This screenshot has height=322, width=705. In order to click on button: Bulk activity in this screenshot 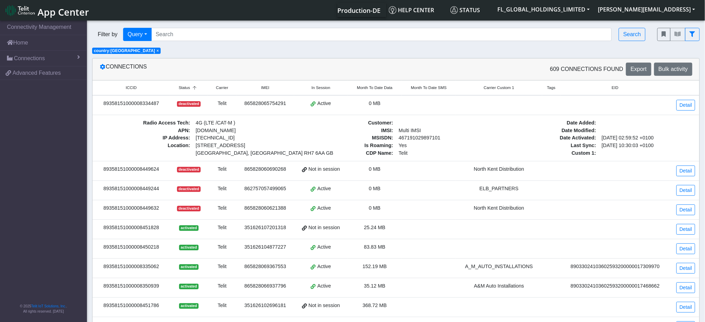, I will do `click(673, 69)`.